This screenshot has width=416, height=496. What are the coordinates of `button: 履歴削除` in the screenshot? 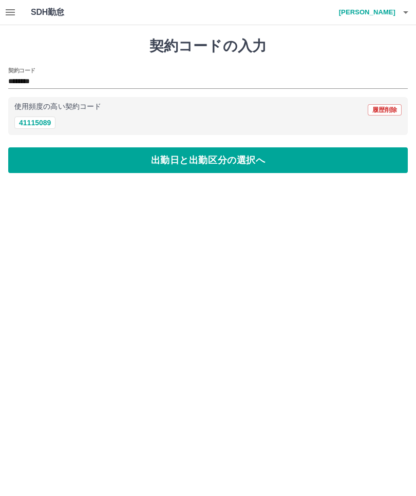 It's located at (384, 110).